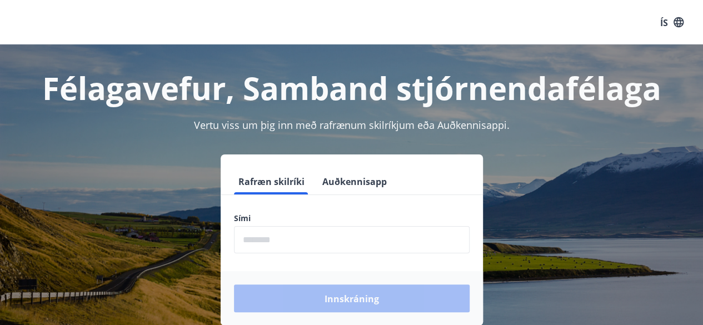  I want to click on button: ÍS, so click(672, 22).